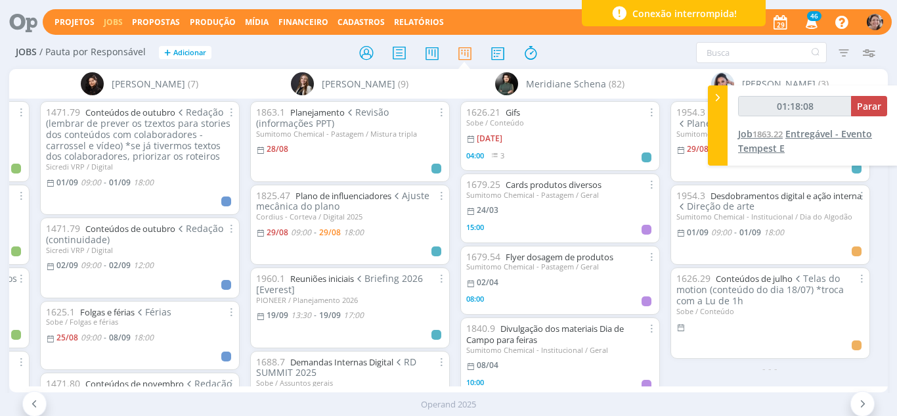 The image size is (897, 416). Describe the element at coordinates (317, 112) in the screenshot. I see `a: Planejamento` at that location.